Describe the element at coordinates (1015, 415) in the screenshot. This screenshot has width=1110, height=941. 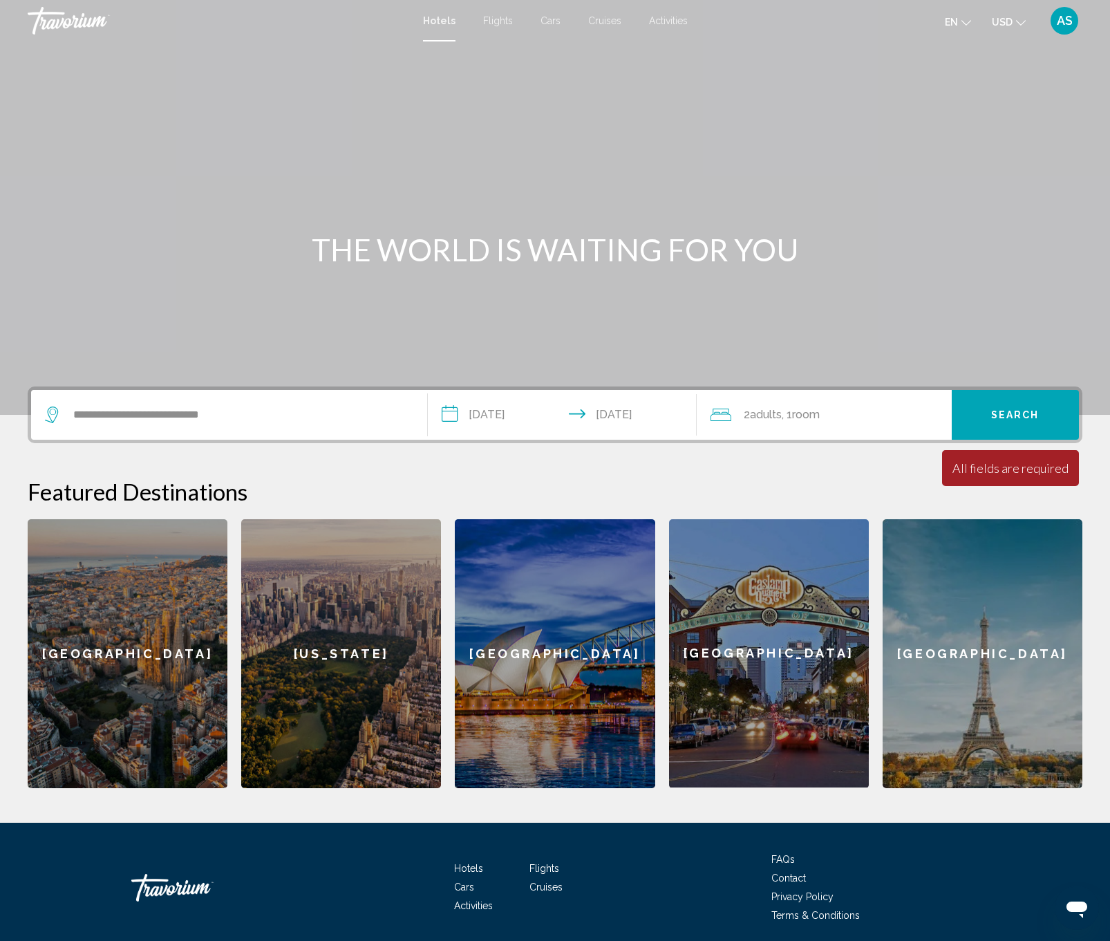
I see `button: Search` at that location.